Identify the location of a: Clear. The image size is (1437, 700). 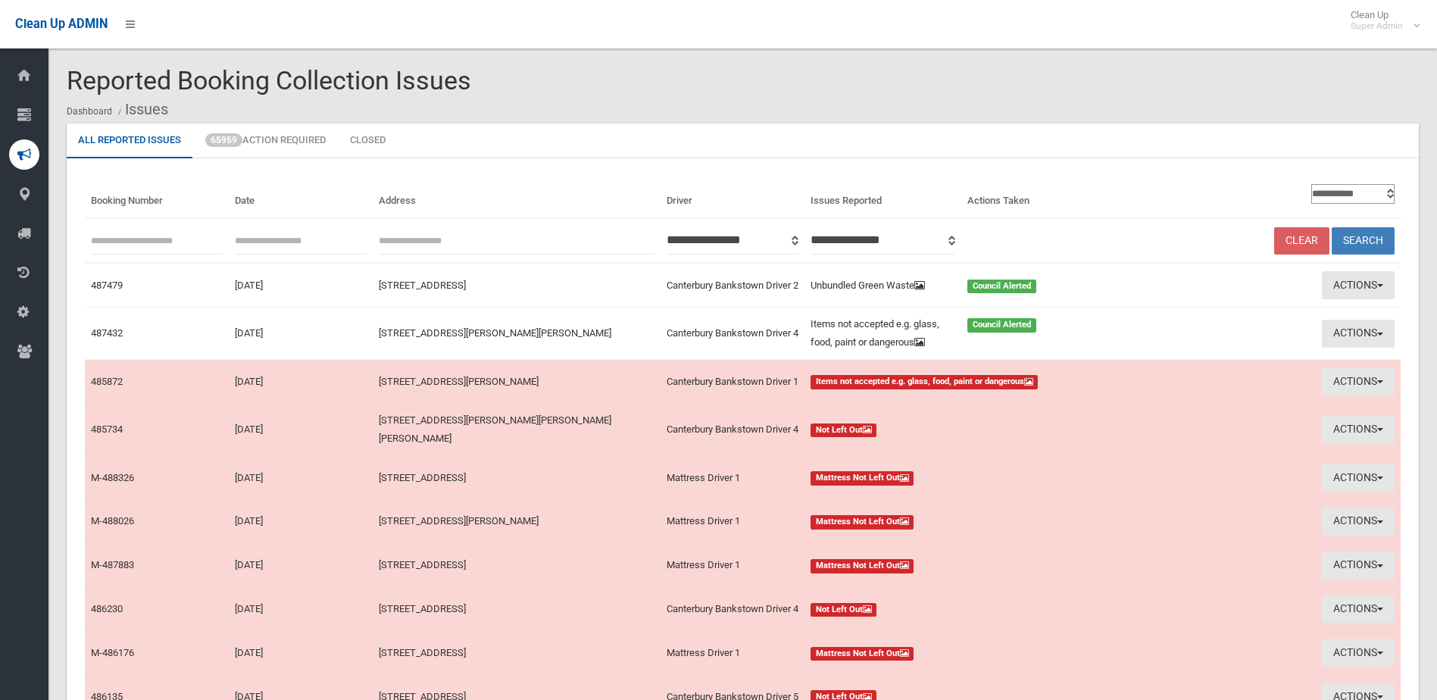
(1302, 241).